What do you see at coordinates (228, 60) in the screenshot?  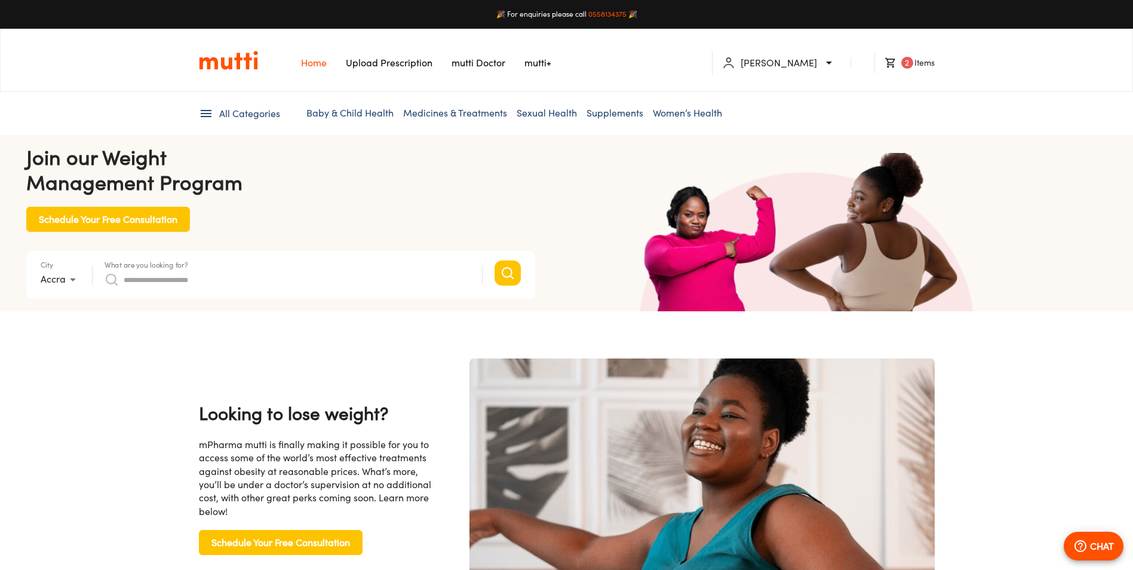 I see `a: Link on the logo navigates to HomePage` at bounding box center [228, 60].